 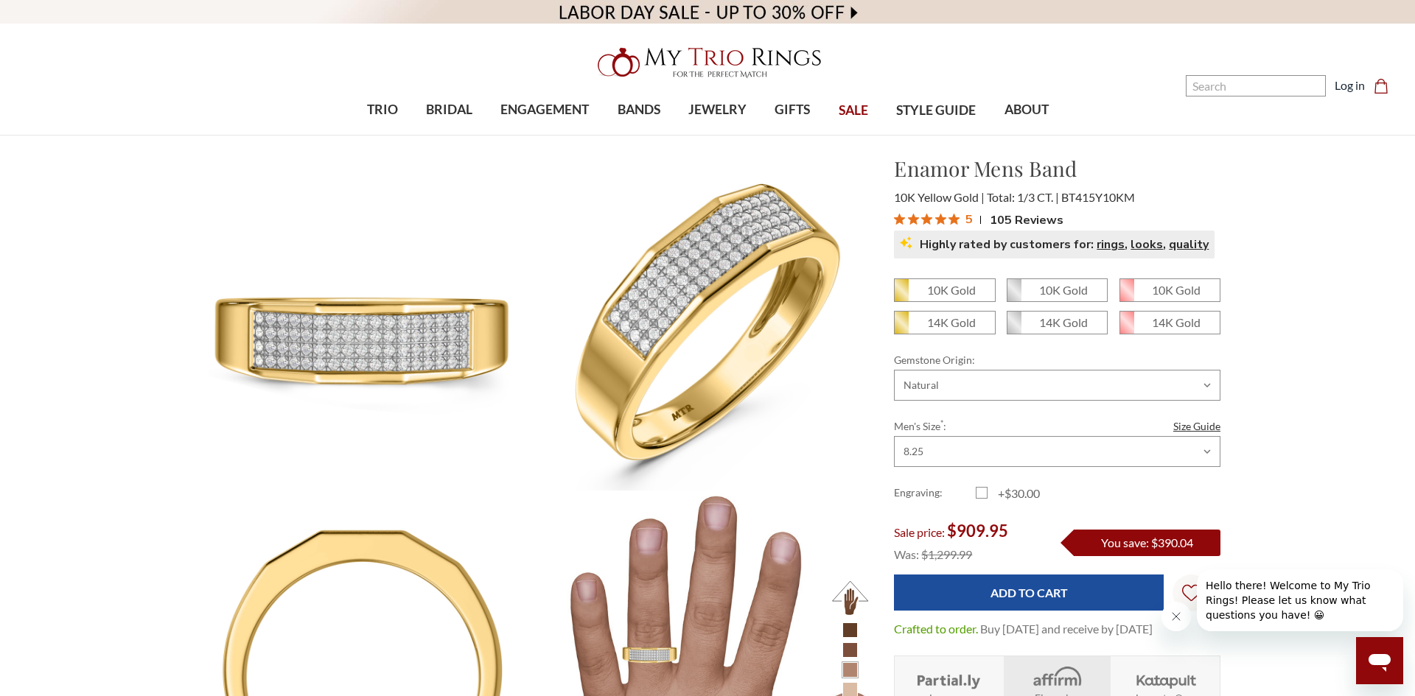 What do you see at coordinates (545, 110) in the screenshot?
I see `a: ENGAGEMENT` at bounding box center [545, 110].